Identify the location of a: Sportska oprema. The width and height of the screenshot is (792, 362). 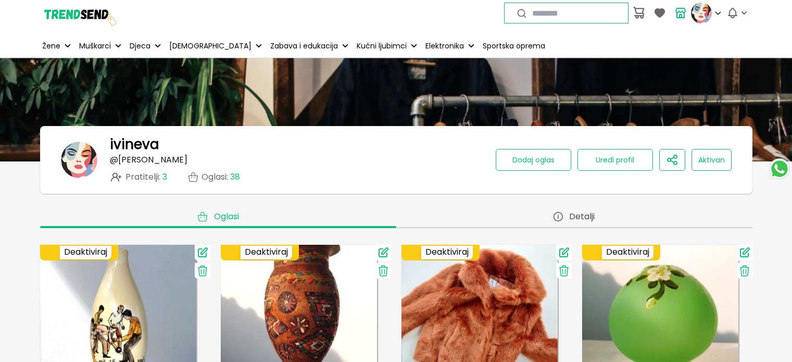
(514, 46).